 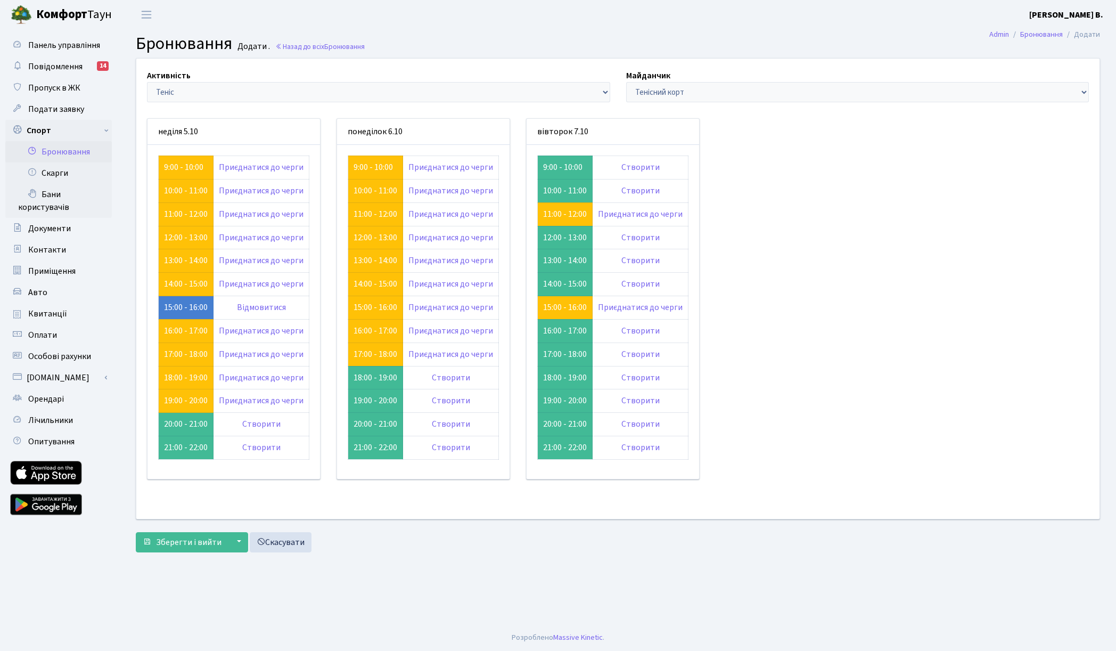 I want to click on a: 9:00 - 10:00, so click(x=373, y=167).